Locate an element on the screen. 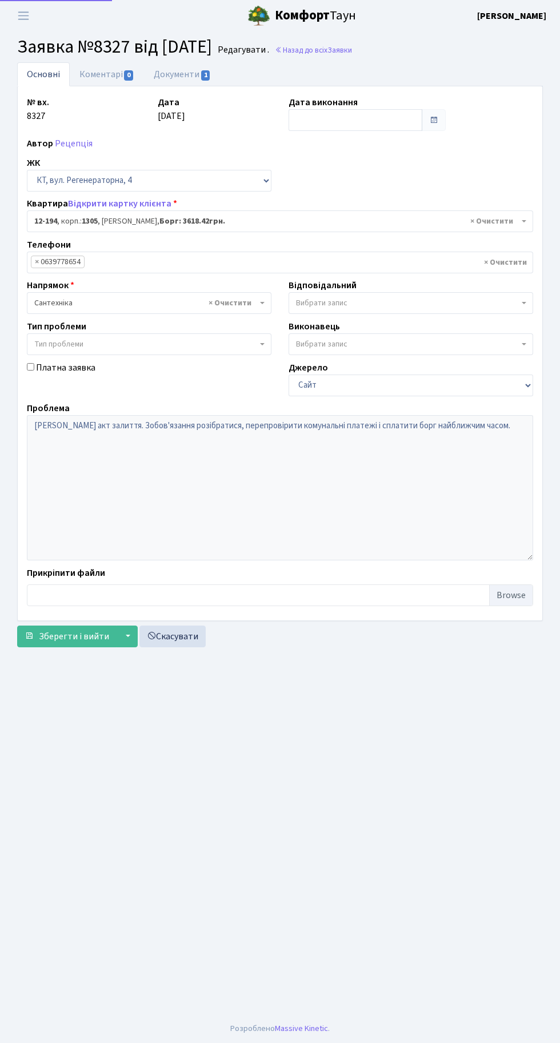 The width and height of the screenshot is (560, 1043). span: Зберегти і вийти is located at coordinates (74, 637).